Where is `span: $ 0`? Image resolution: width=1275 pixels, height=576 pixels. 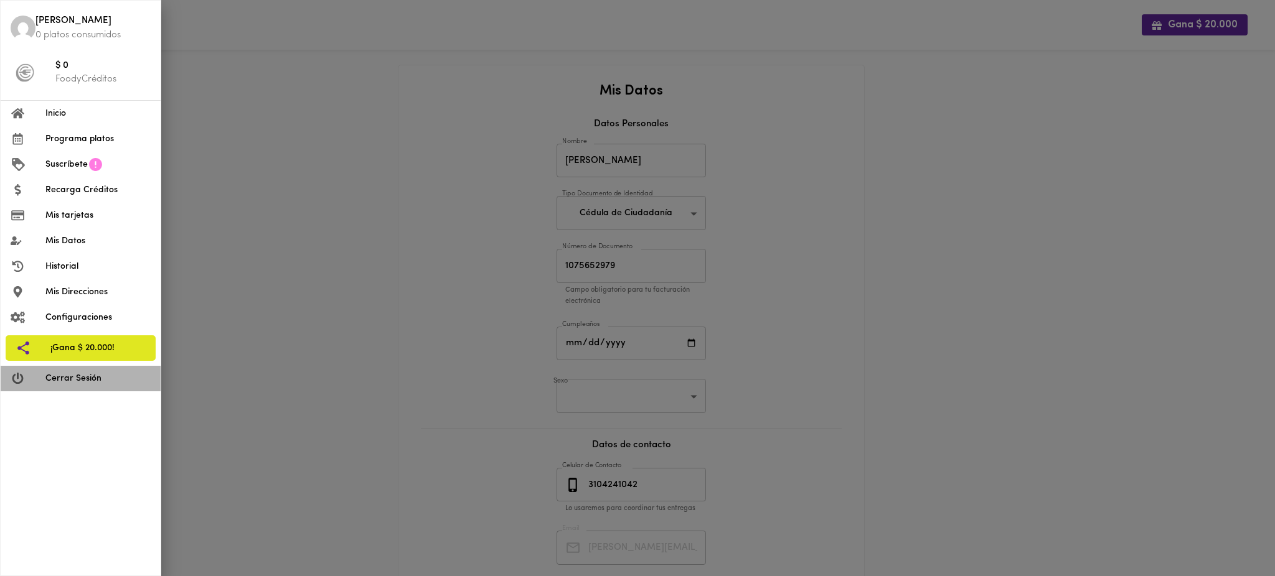 span: $ 0 is located at coordinates (103, 66).